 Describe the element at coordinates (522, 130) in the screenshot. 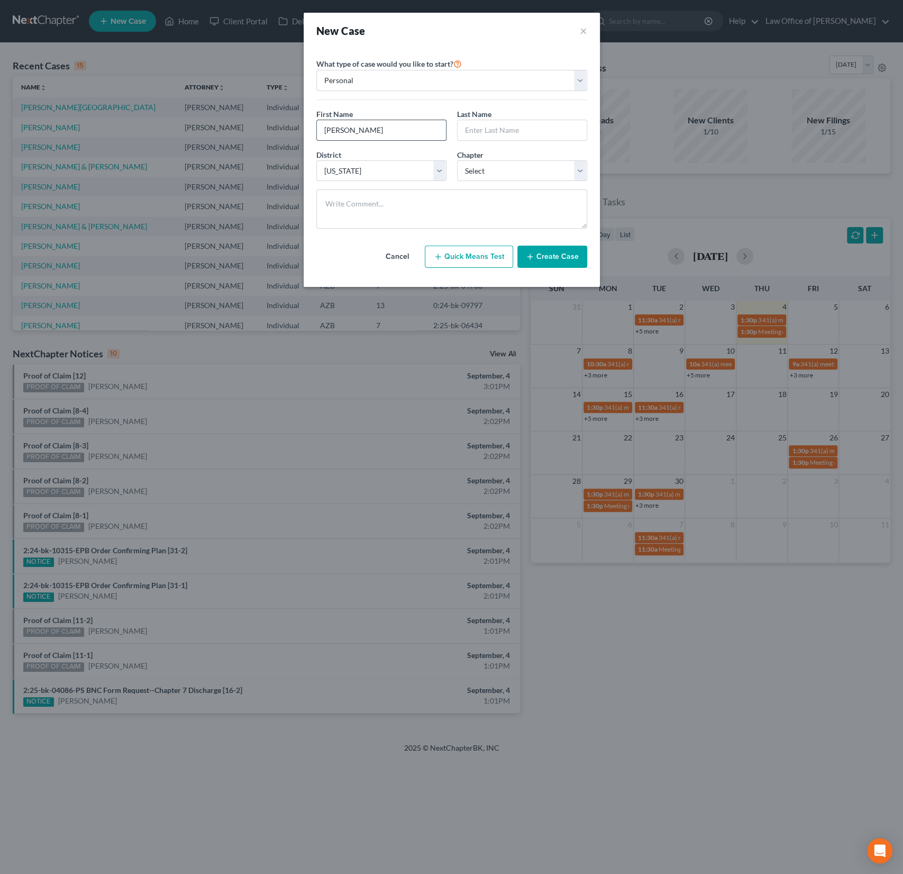

I see `input: Enter Last Name` at that location.